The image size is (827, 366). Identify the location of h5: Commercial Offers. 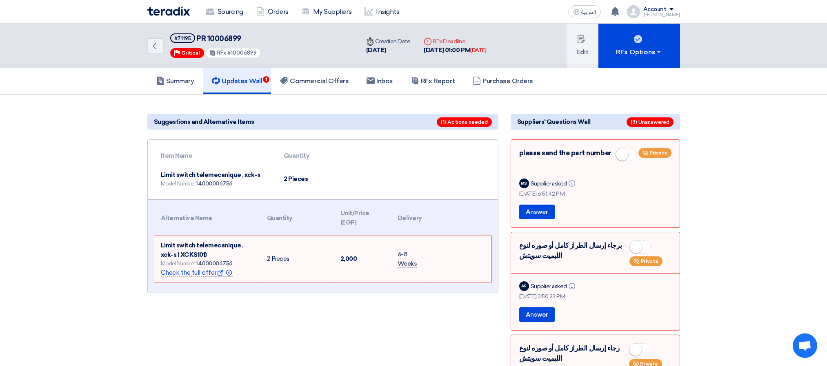
(314, 81).